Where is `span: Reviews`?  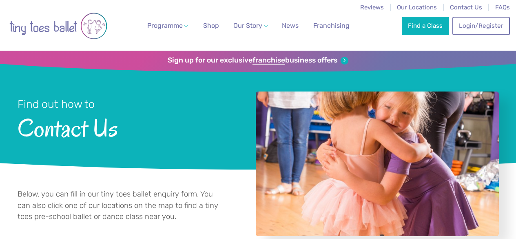 span: Reviews is located at coordinates (372, 7).